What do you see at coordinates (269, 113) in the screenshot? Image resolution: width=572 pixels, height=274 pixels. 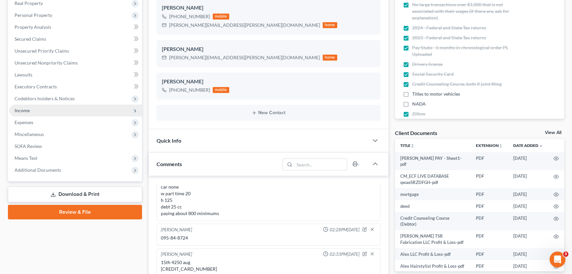 I see `button: New Contact` at bounding box center [269, 113].